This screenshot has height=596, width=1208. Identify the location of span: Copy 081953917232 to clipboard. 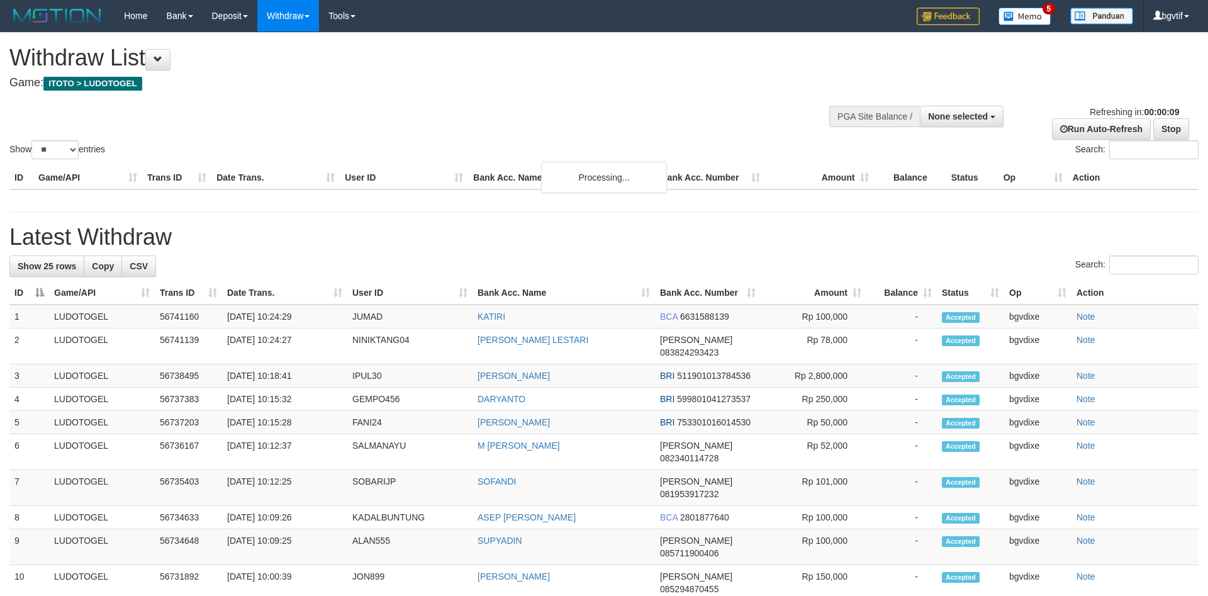
(689, 494).